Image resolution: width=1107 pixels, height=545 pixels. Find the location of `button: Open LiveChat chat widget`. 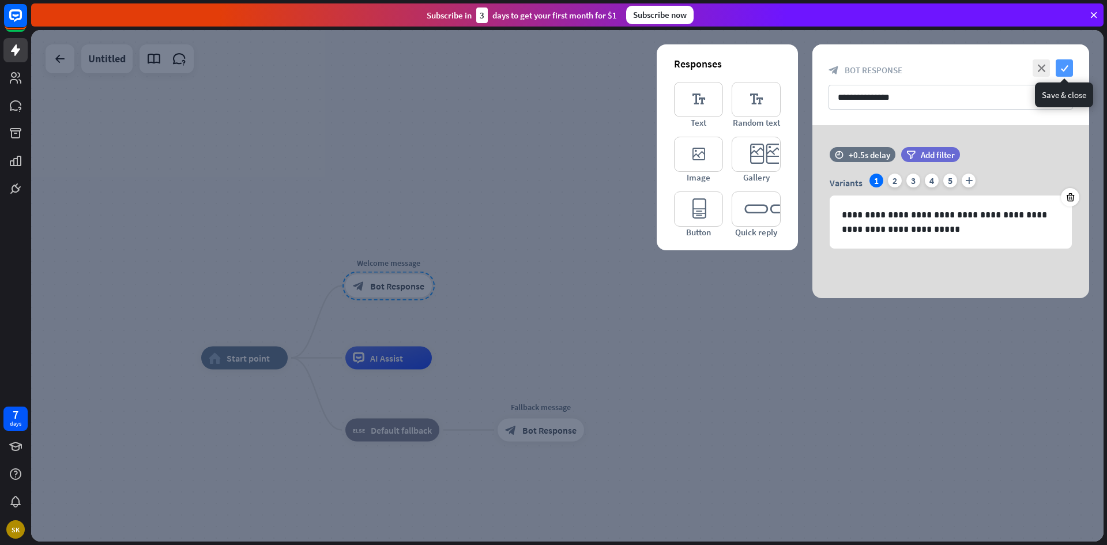

button: Open LiveChat chat widget is located at coordinates (27, 22).